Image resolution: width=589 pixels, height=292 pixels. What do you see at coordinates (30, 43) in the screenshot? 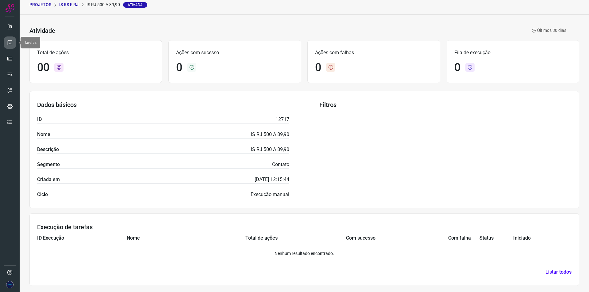
I see `span: Tarefas` at bounding box center [30, 43].